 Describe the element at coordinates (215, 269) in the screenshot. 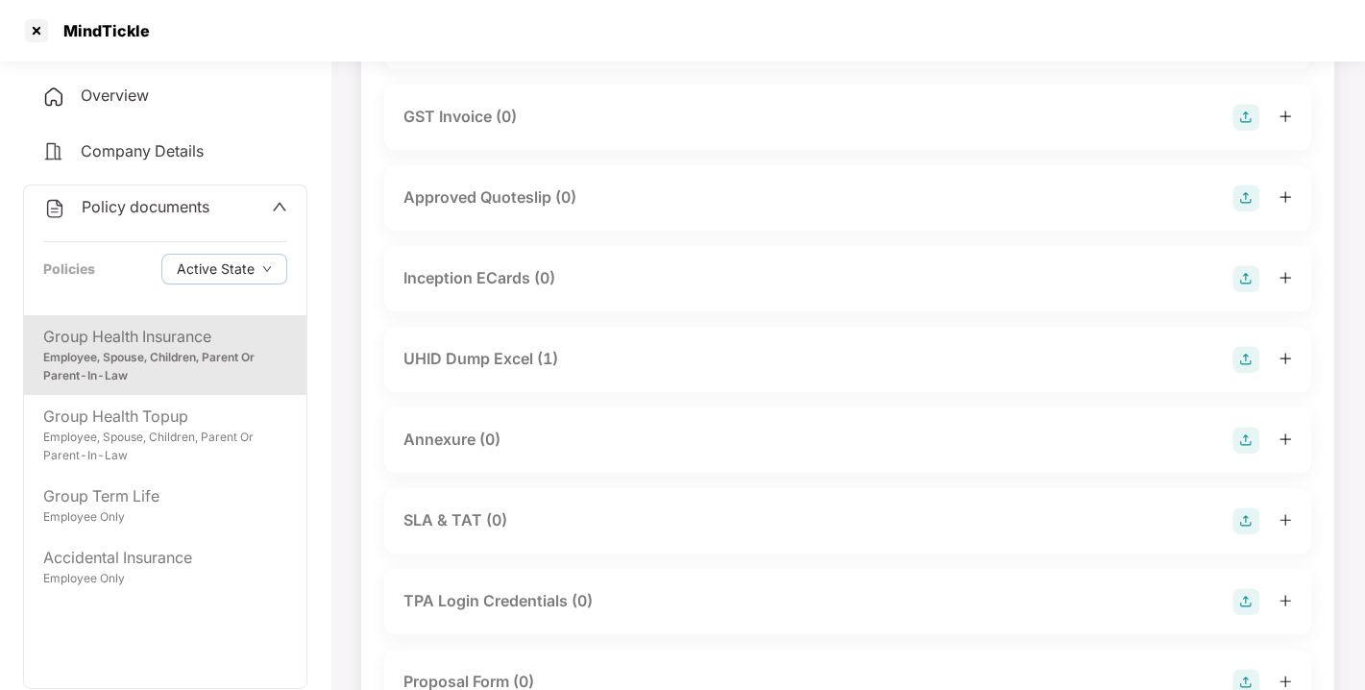

I see `span: Active State` at that location.